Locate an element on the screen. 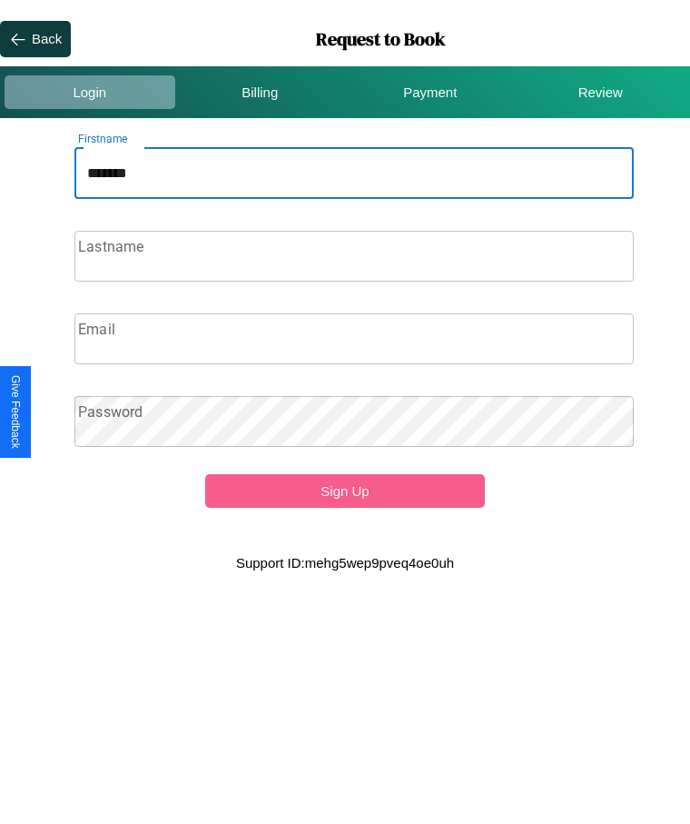 The image size is (690, 824). div: Payment is located at coordinates (431, 92).